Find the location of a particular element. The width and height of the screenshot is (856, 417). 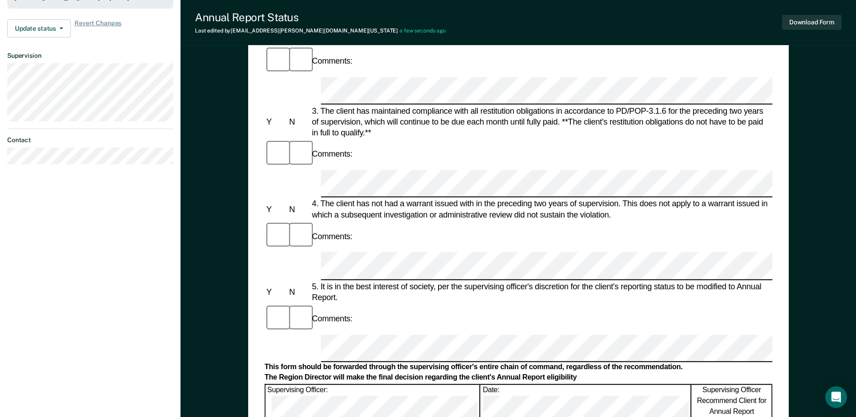

div: 3. The client has maintained compliance with all restitution obligations in accordance to PD/POP-... is located at coordinates (541, 121).